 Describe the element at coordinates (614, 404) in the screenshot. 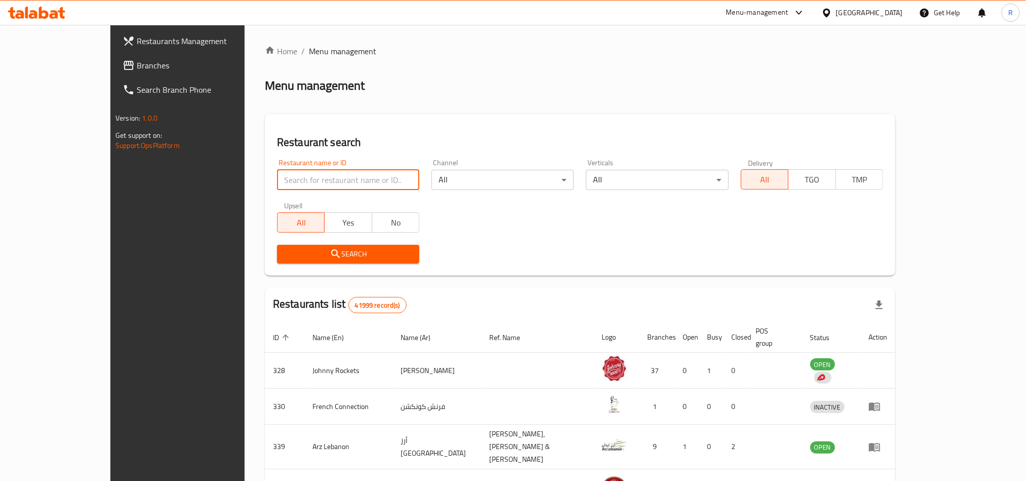

I see `img: French Connection` at that location.